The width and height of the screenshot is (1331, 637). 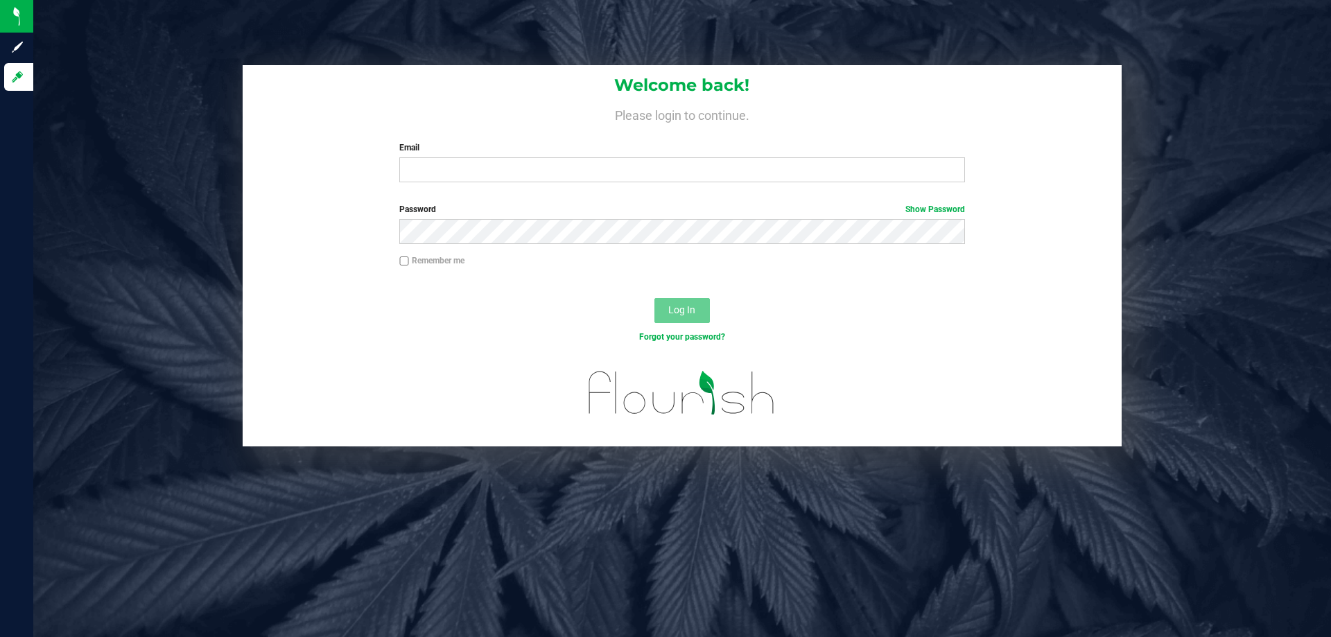 What do you see at coordinates (682, 337) in the screenshot?
I see `a: Forgot your password?` at bounding box center [682, 337].